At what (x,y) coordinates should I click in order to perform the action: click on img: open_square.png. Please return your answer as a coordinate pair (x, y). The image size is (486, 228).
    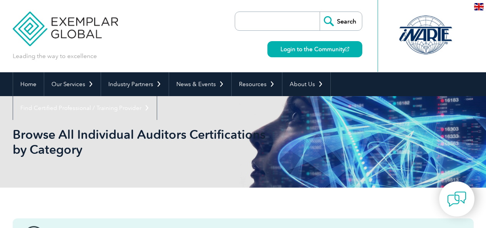
    Looking at the image, I should click on (347, 49).